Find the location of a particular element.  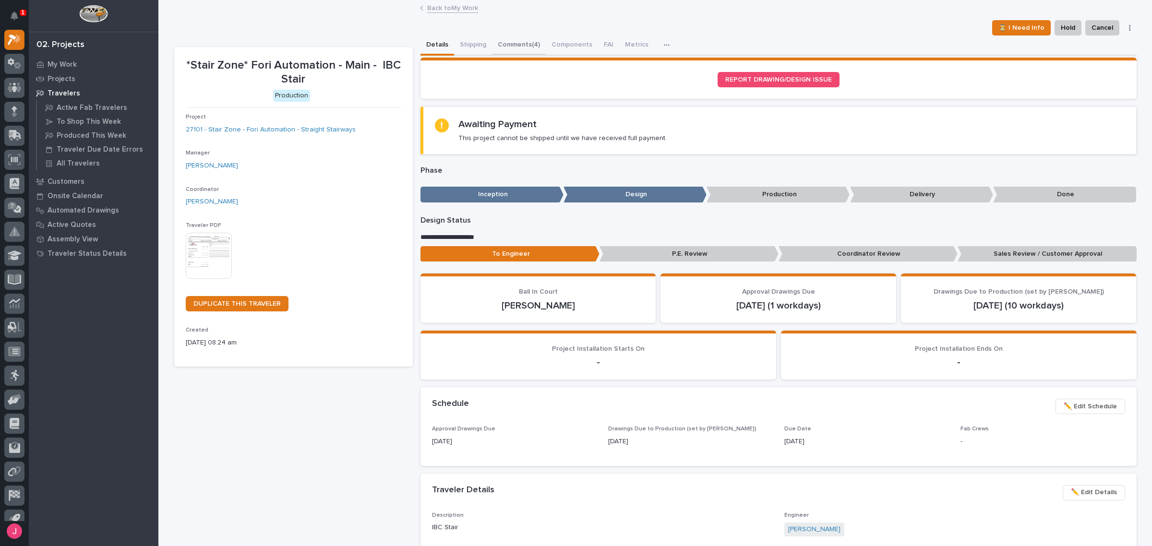

p: Active Fab Travelers is located at coordinates (92, 108).